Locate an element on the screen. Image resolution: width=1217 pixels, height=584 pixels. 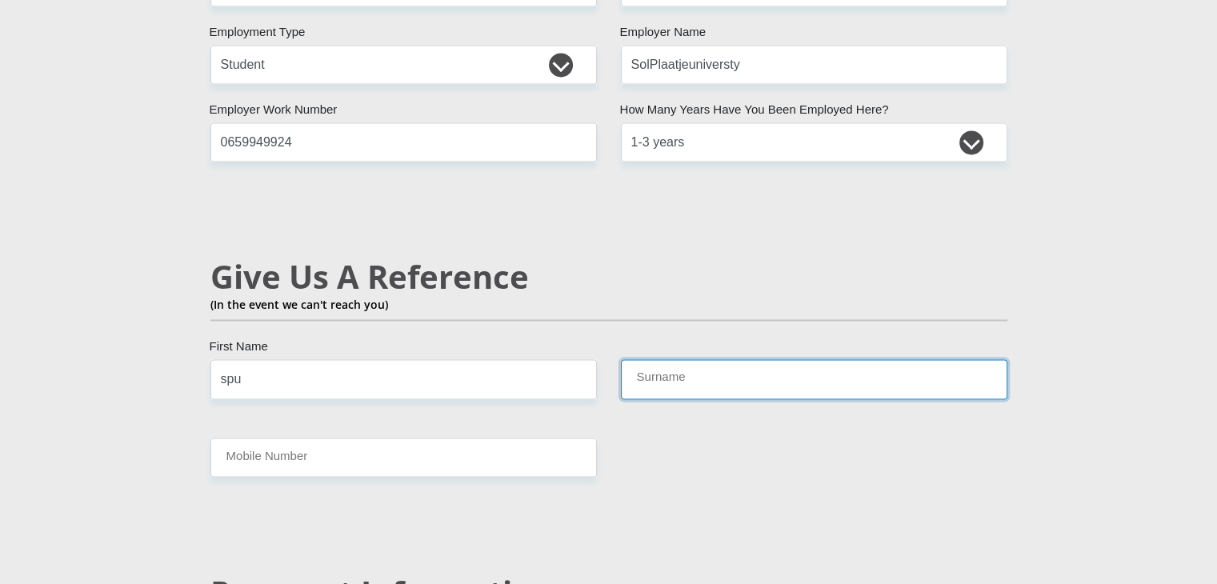
input: Name is located at coordinates (403, 378).